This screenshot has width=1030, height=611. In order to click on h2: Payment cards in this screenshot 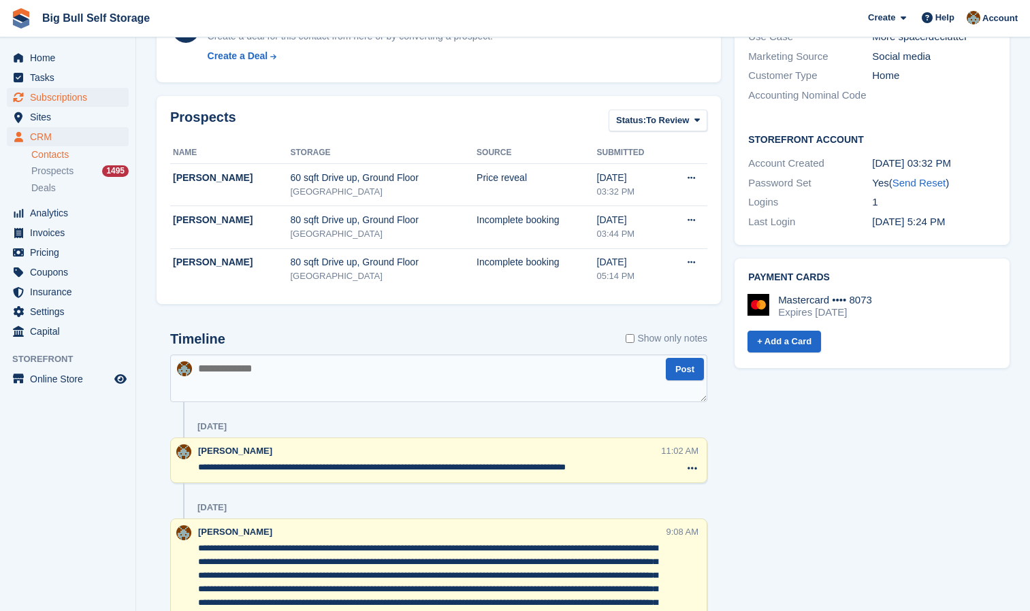, I will do `click(872, 278)`.